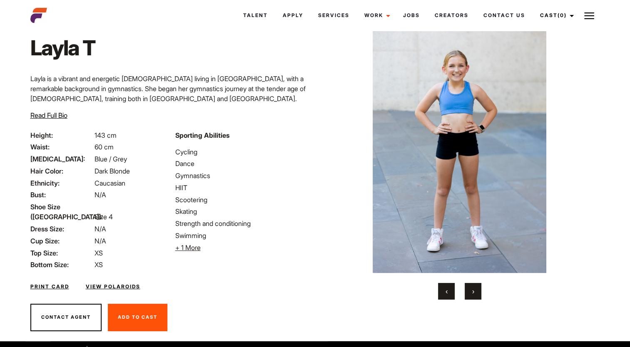 The width and height of the screenshot is (630, 347). Describe the element at coordinates (62, 171) in the screenshot. I see `span: Hair Color:` at that location.